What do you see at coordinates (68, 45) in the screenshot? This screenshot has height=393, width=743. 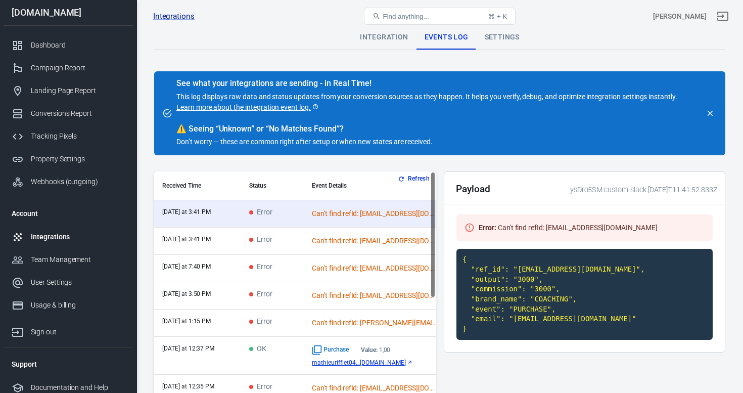 I see `a: Dashboard` at bounding box center [68, 45].